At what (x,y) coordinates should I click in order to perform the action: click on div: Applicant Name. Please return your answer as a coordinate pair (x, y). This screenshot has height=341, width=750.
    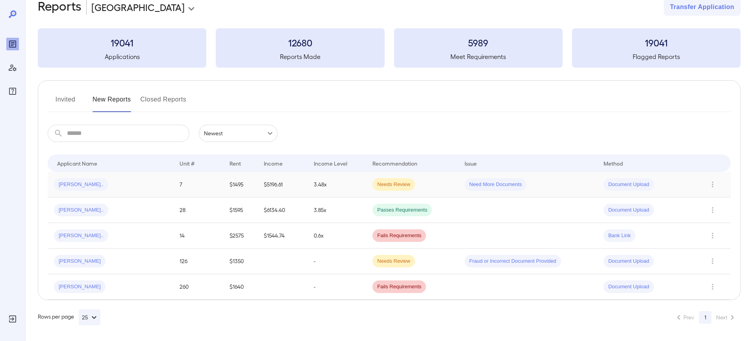
    Looking at the image, I should click on (77, 163).